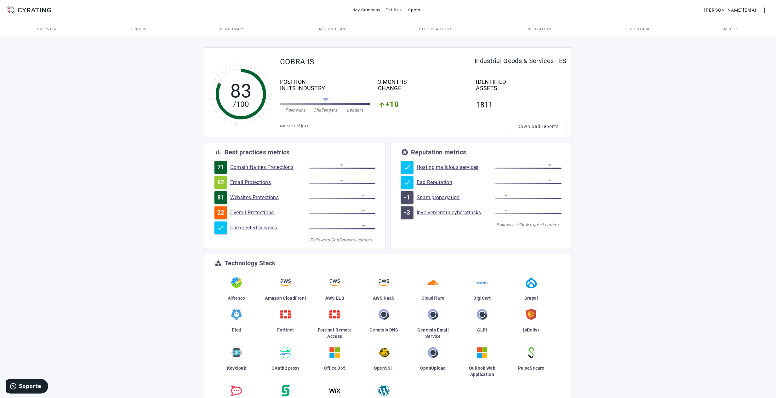 Image resolution: width=776 pixels, height=398 pixels. I want to click on tspan: 83, so click(241, 91).